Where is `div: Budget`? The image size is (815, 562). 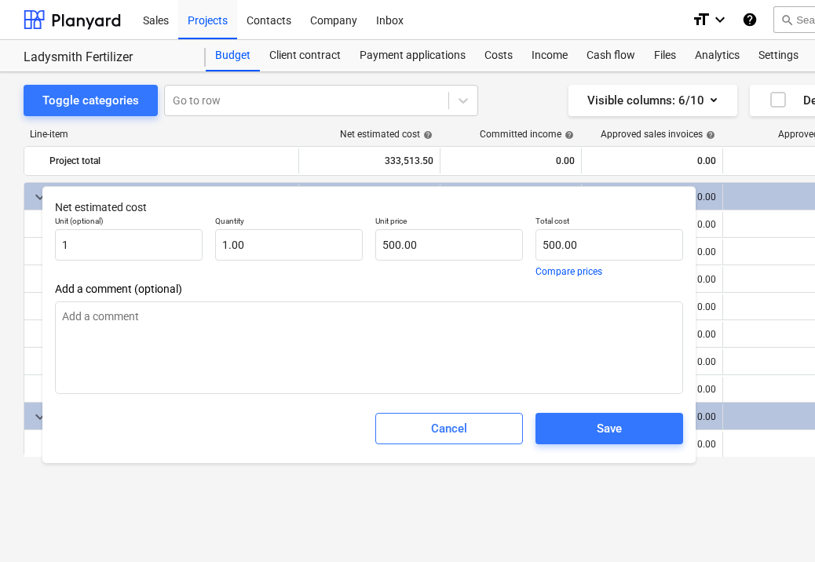
div: Budget is located at coordinates (232, 56).